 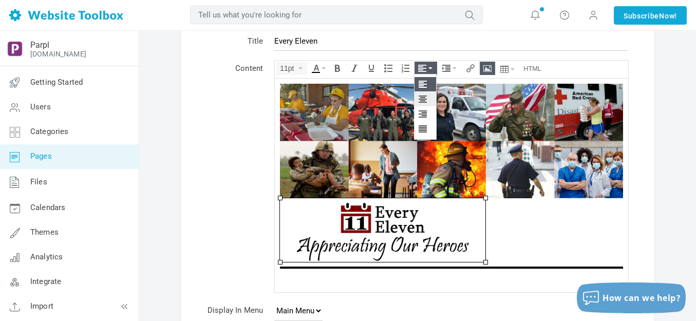 What do you see at coordinates (532, 68) in the screenshot?
I see `div: Source code` at bounding box center [532, 68].